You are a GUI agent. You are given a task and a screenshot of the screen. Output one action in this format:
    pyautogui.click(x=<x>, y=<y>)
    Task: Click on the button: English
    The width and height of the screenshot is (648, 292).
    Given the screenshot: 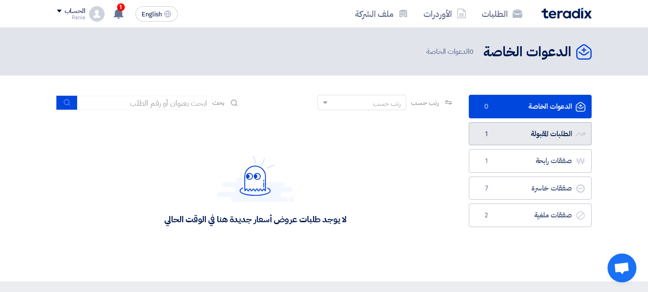 What is the action you would take?
    pyautogui.click(x=157, y=14)
    